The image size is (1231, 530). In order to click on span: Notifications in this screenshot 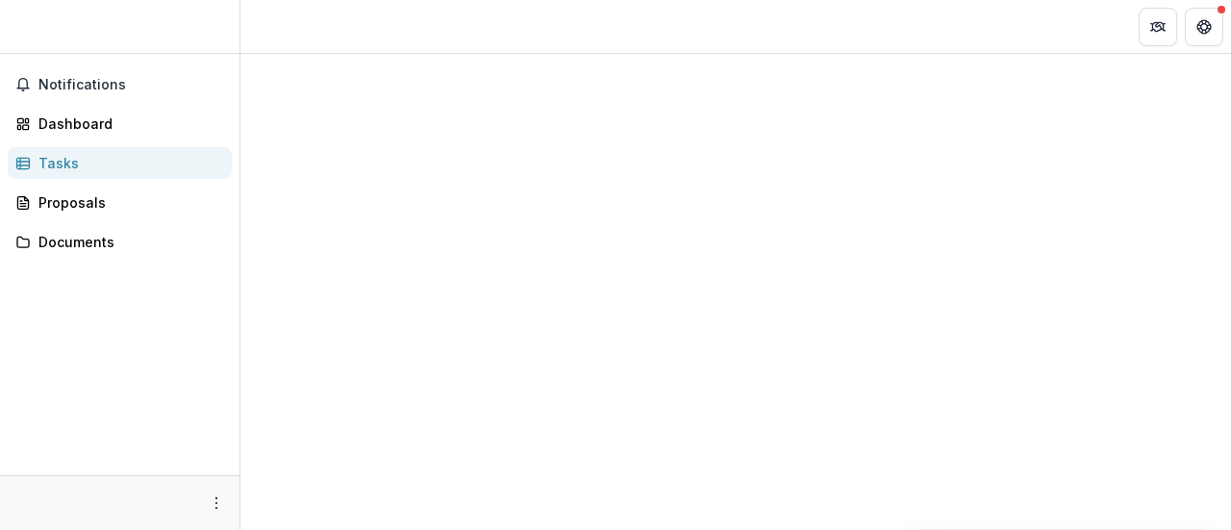, I will do `click(131, 85)`.